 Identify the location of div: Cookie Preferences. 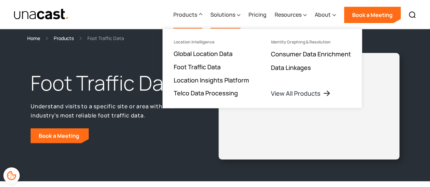
(12, 176).